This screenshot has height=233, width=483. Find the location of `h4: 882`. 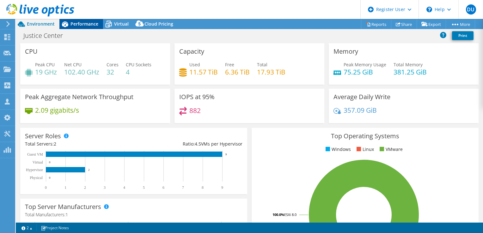

h4: 882 is located at coordinates (195, 111).